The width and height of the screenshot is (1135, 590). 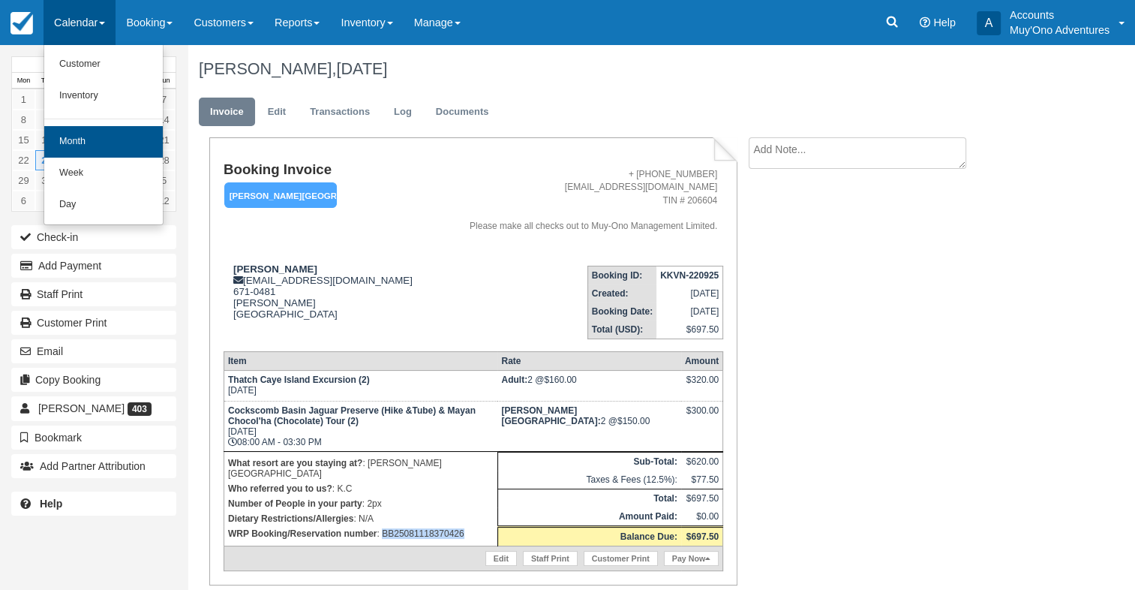 What do you see at coordinates (23, 140) in the screenshot?
I see `a: 15` at bounding box center [23, 140].